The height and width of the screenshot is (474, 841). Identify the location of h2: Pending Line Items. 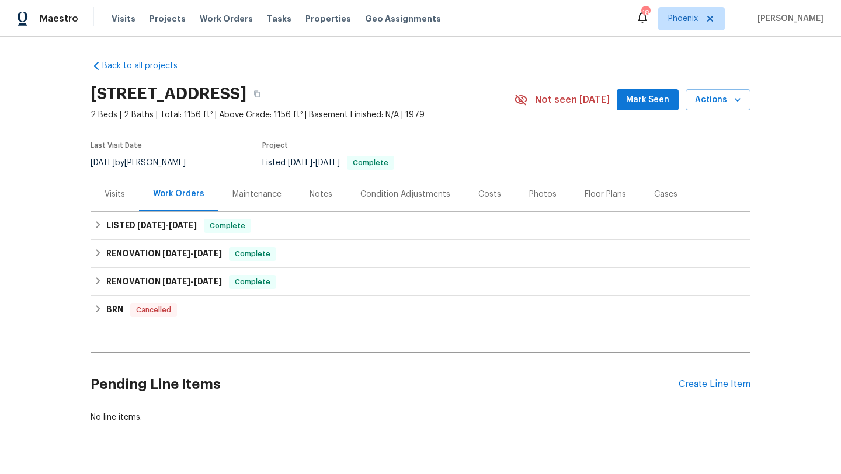
(384, 384).